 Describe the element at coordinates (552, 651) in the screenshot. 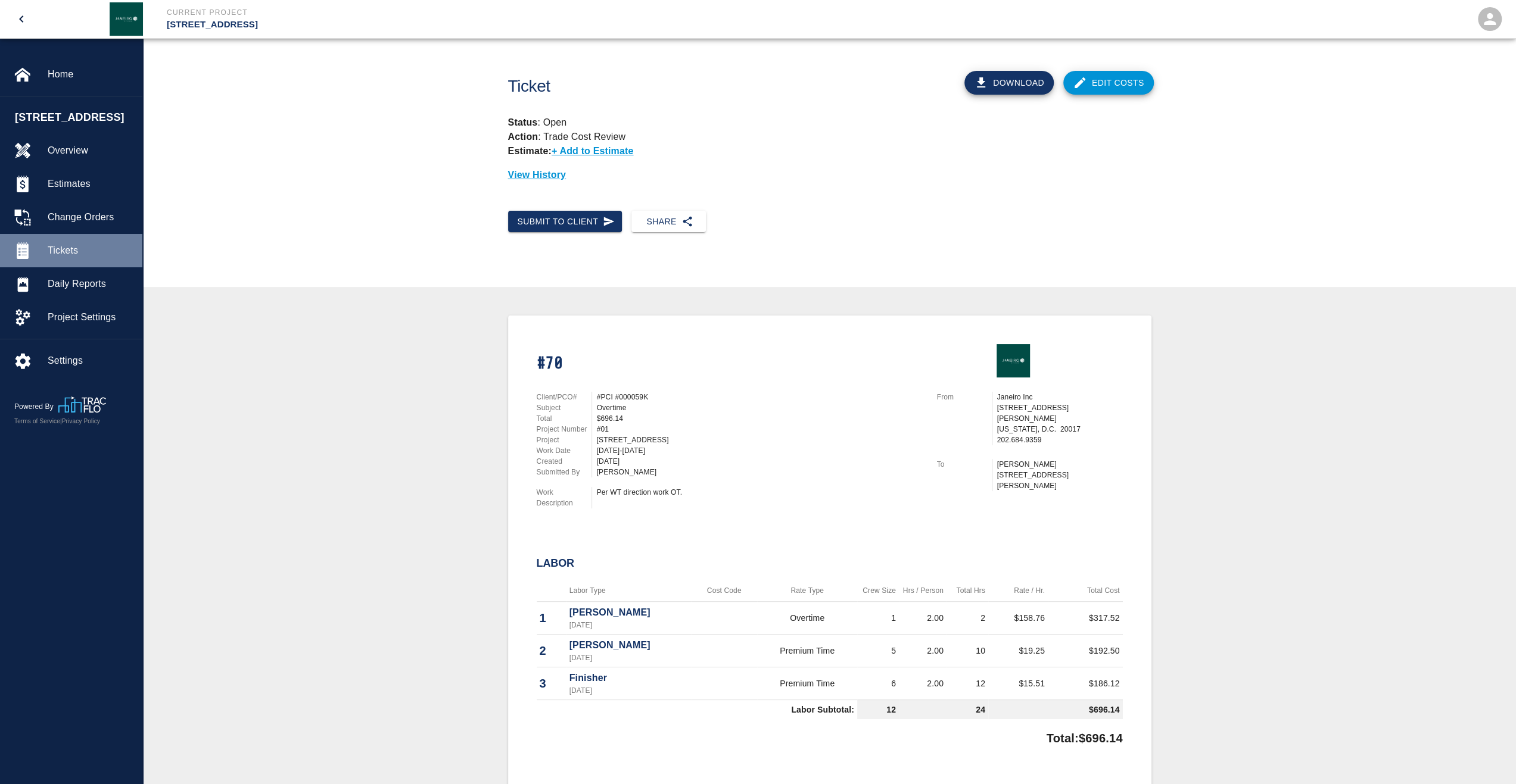

I see `p: 2` at that location.